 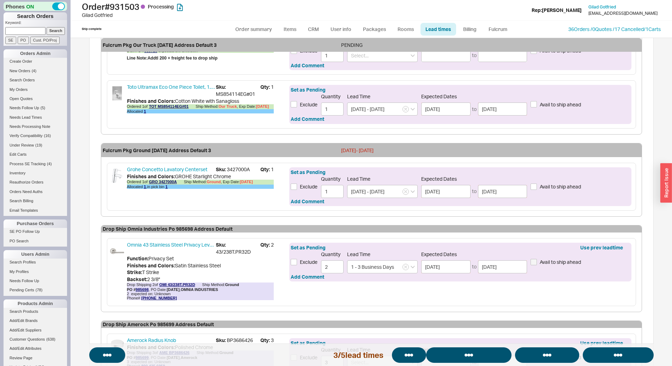 I want to click on a: Billing, so click(x=470, y=29).